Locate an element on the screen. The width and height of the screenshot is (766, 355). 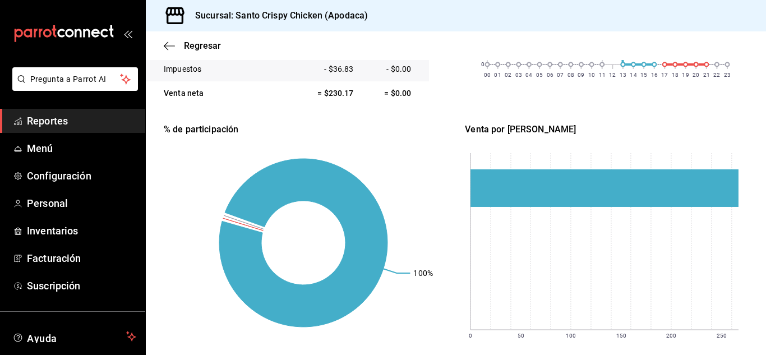
text: 01 is located at coordinates (498, 75).